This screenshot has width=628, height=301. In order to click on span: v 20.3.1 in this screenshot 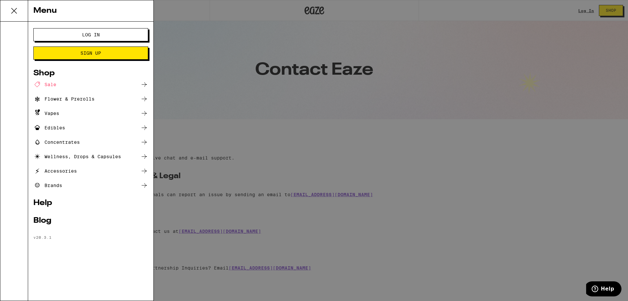, I will do `click(43, 237)`.